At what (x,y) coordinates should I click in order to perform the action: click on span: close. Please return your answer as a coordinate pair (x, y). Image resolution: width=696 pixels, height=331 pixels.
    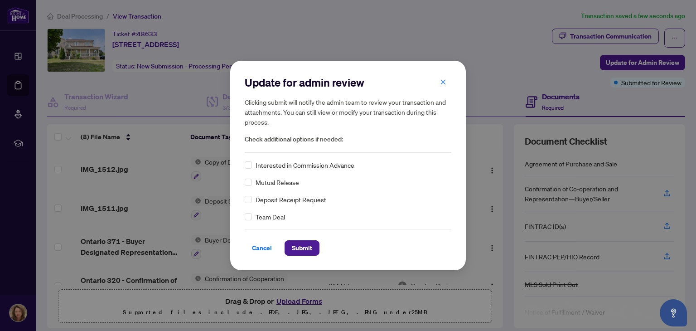
    Looking at the image, I should click on (443, 82).